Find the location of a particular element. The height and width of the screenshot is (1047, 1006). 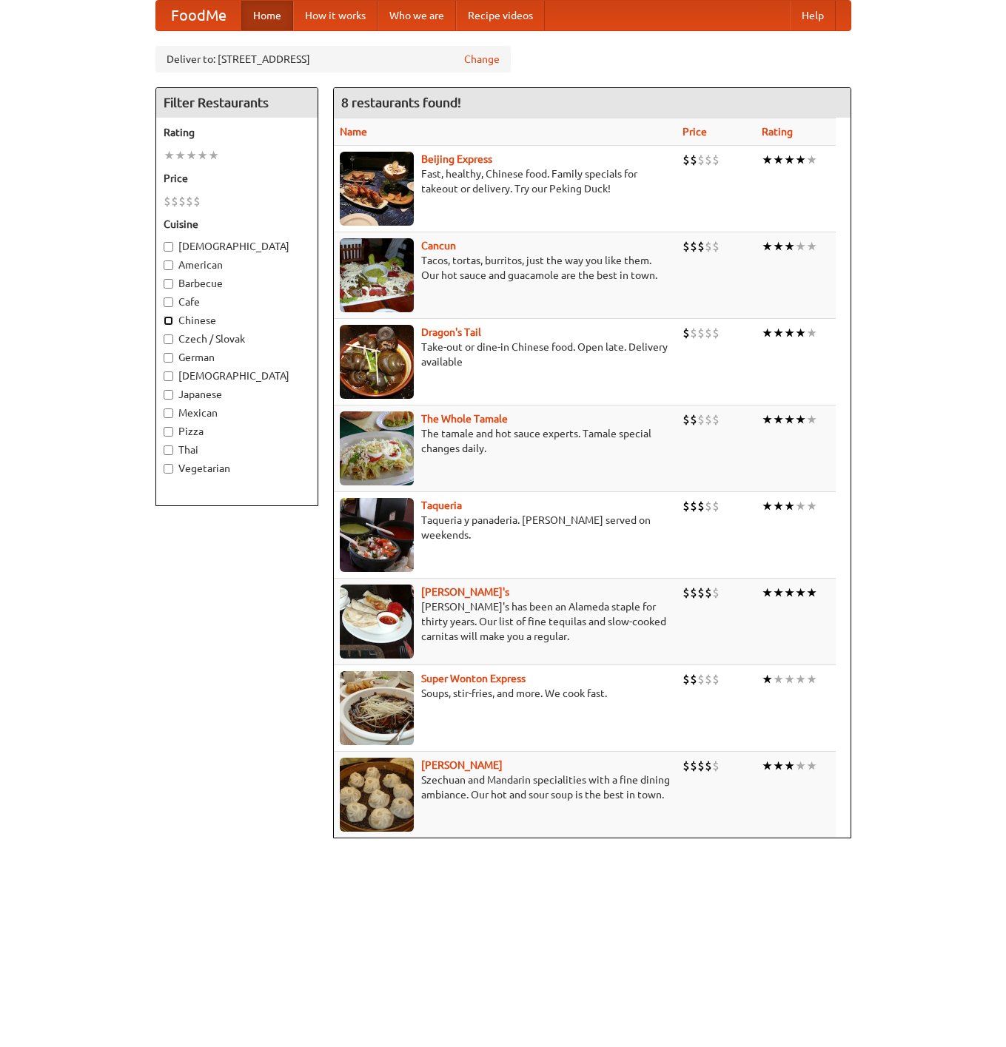

img: wholetamale.jpg is located at coordinates (377, 448).